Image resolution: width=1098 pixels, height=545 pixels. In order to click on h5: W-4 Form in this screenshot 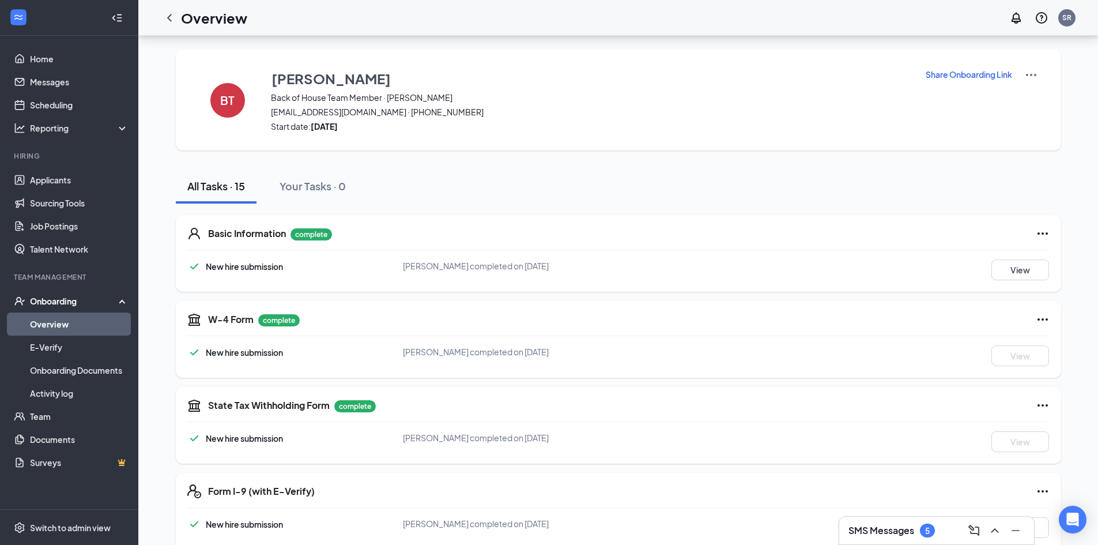, I will do `click(231, 319)`.